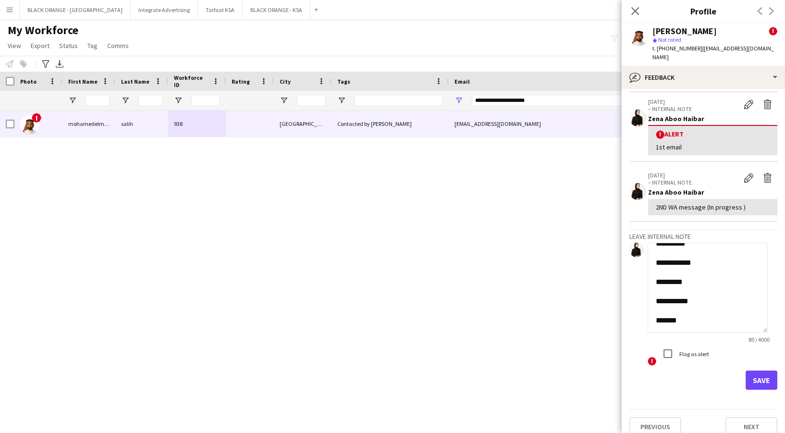  What do you see at coordinates (285, 81) in the screenshot?
I see `span: City` at bounding box center [285, 81].